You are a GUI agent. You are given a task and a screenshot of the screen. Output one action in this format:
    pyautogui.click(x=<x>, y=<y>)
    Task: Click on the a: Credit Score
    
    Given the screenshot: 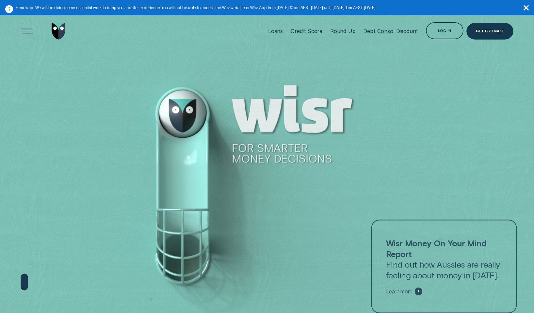 What is the action you would take?
    pyautogui.click(x=307, y=31)
    